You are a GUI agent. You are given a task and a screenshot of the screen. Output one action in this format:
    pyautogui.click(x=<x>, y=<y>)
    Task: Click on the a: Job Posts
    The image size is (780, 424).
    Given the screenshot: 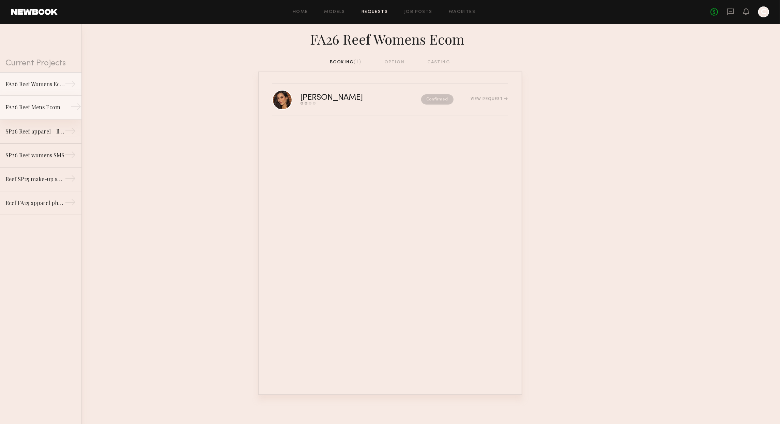 What is the action you would take?
    pyautogui.click(x=418, y=12)
    